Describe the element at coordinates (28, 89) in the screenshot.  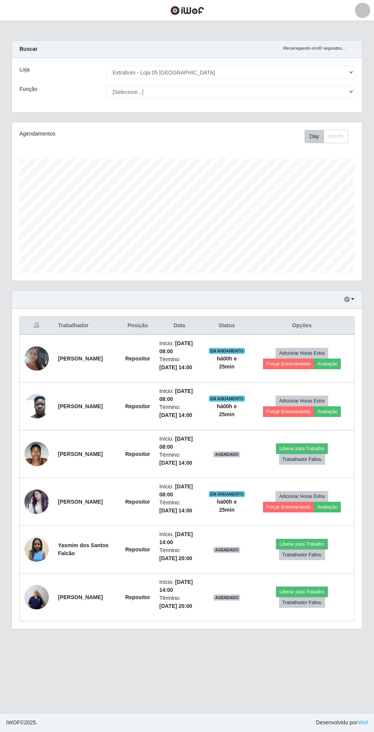
I see `label: Função` at that location.